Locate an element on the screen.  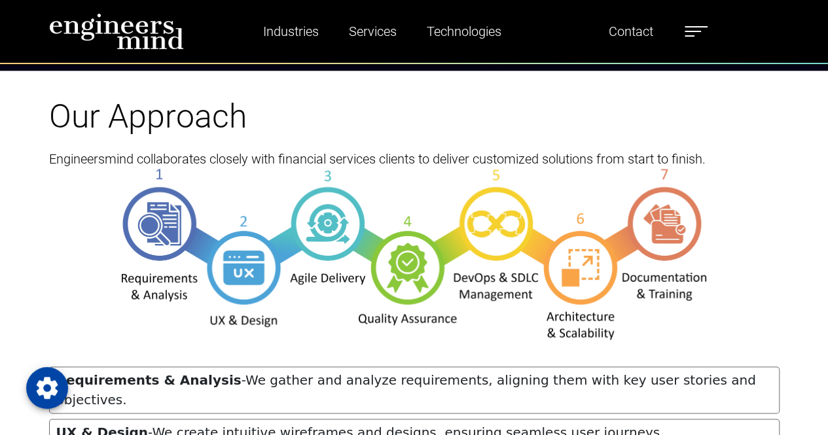
h1: Our Approach is located at coordinates (414, 117).